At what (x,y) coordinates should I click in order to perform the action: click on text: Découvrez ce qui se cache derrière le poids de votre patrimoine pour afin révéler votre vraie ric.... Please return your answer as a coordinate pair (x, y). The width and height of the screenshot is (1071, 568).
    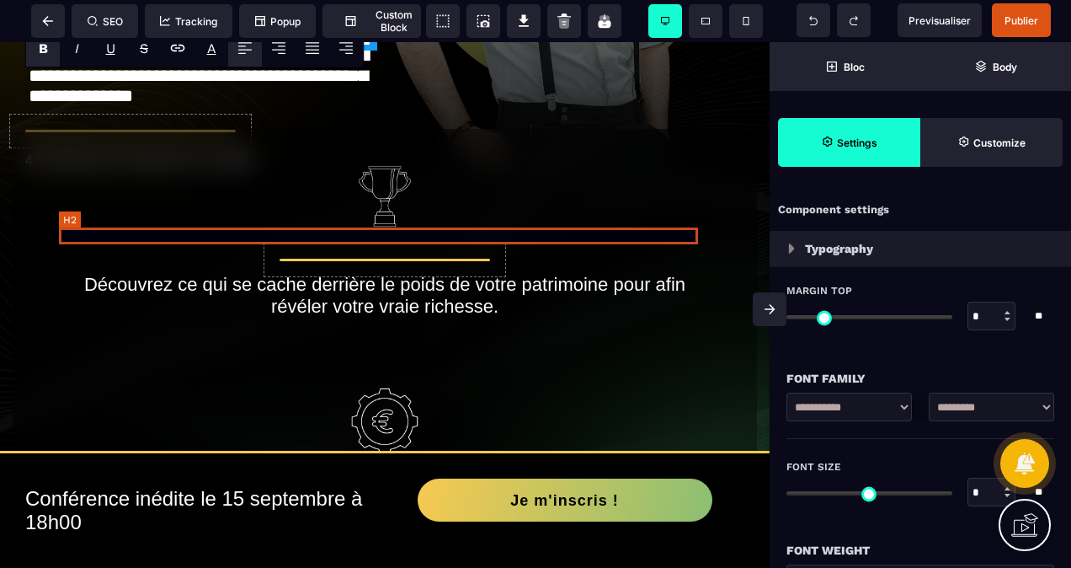
    Looking at the image, I should click on (385, 286).